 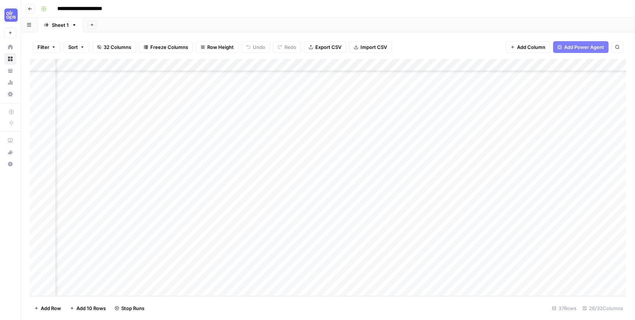 What do you see at coordinates (114, 47) in the screenshot?
I see `button: 32 Columns` at bounding box center [114, 47].